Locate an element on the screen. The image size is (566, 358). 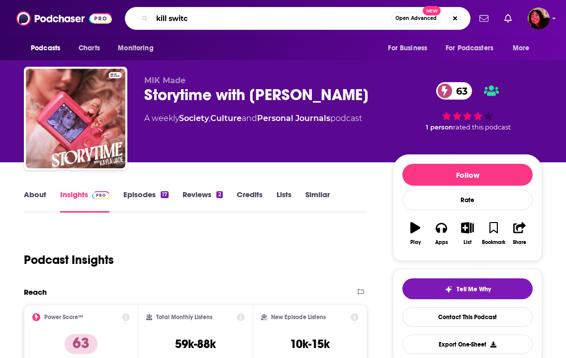
button: Share is located at coordinates (520, 233).